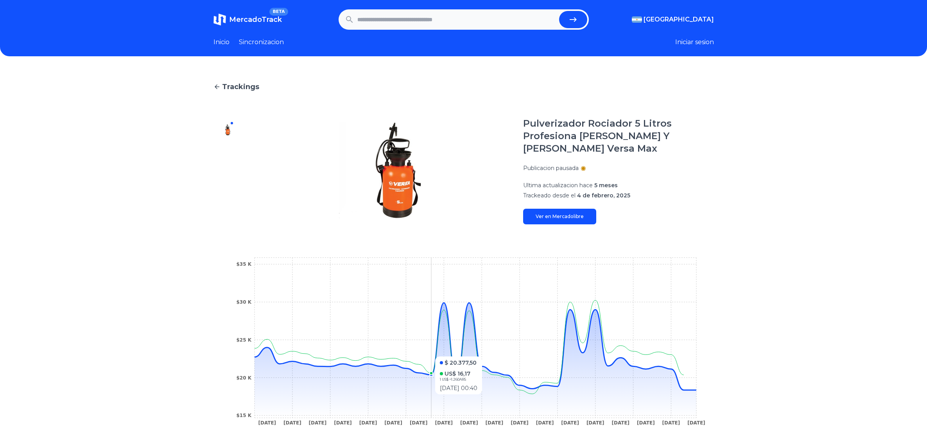 Image resolution: width=927 pixels, height=444 pixels. What do you see at coordinates (549, 195) in the screenshot?
I see `span: Trackeado desde el` at bounding box center [549, 195].